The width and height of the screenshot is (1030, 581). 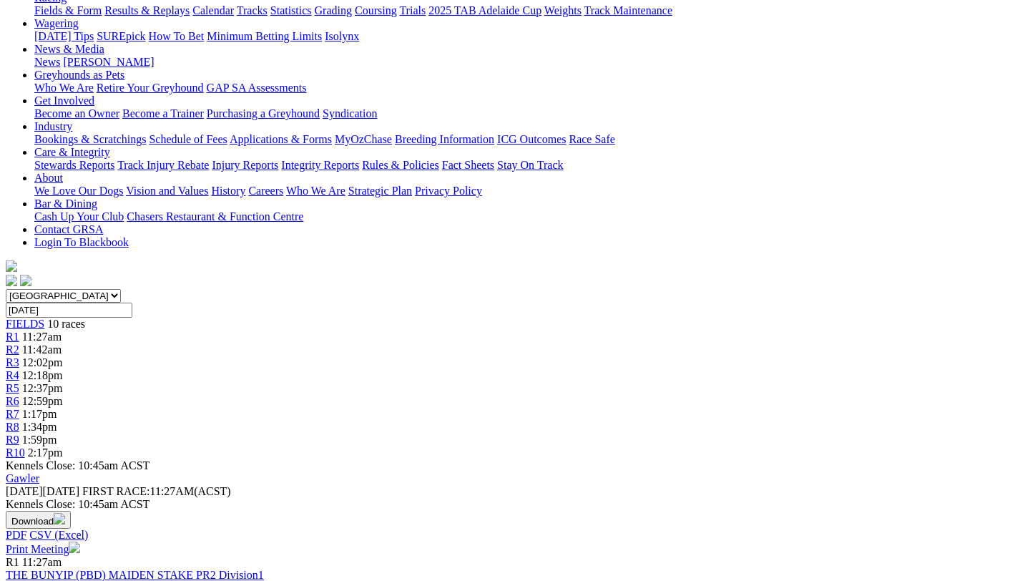 What do you see at coordinates (49, 177) in the screenshot?
I see `a: About` at bounding box center [49, 177].